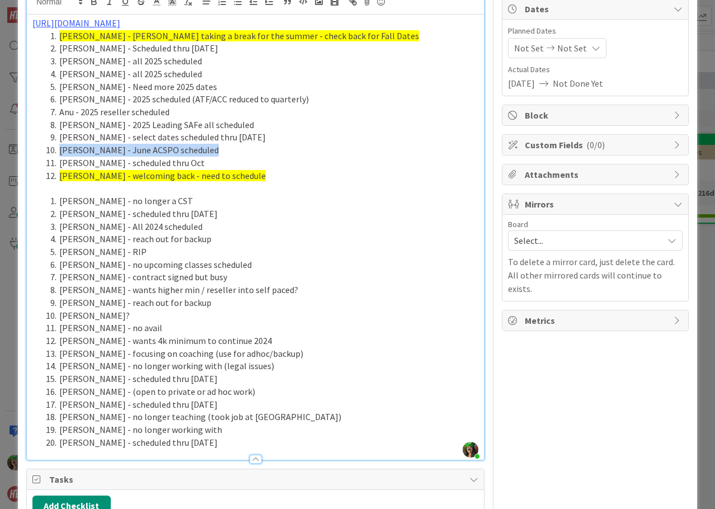 The width and height of the screenshot is (715, 509). I want to click on li: Anu - 2025 reseller scheduled, so click(262, 112).